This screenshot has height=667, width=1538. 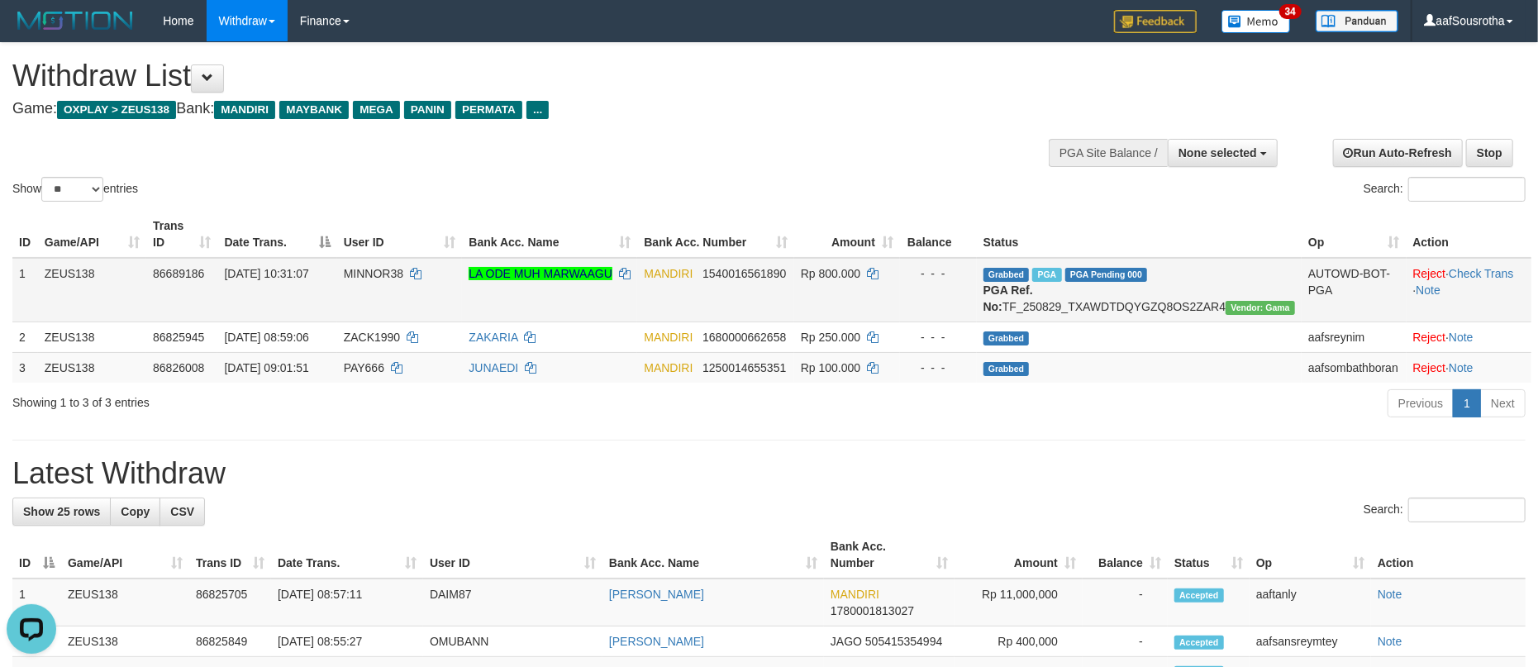 What do you see at coordinates (1018, 603) in the screenshot?
I see `td: Rp 11,000,000` at bounding box center [1018, 603].